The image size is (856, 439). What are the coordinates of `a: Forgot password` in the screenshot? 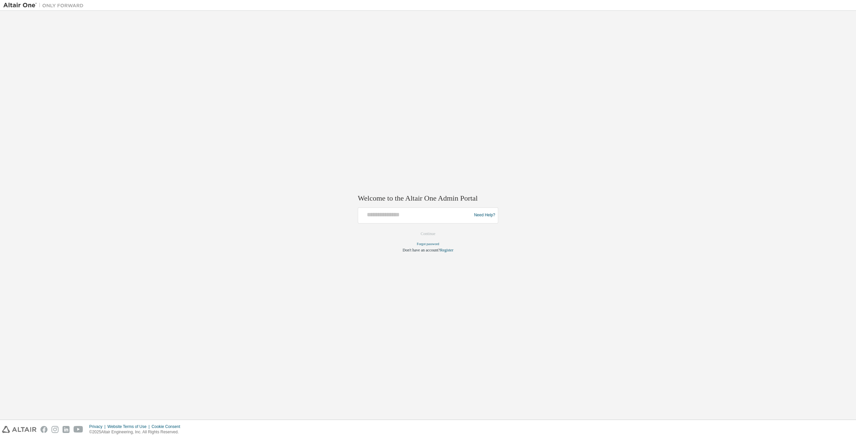 It's located at (428, 244).